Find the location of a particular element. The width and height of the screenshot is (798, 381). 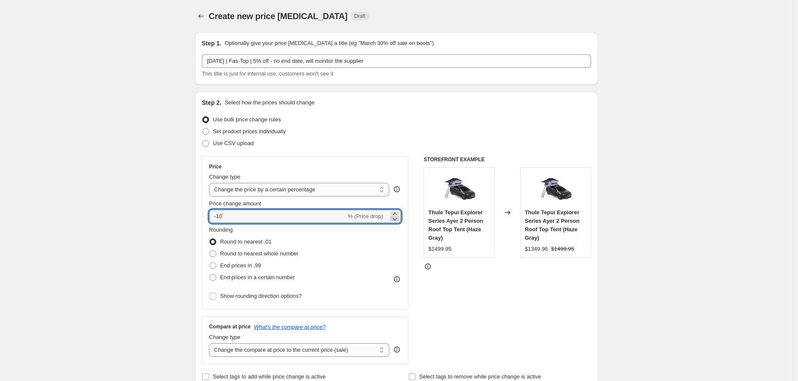

div: $1499.95 is located at coordinates (439, 249).